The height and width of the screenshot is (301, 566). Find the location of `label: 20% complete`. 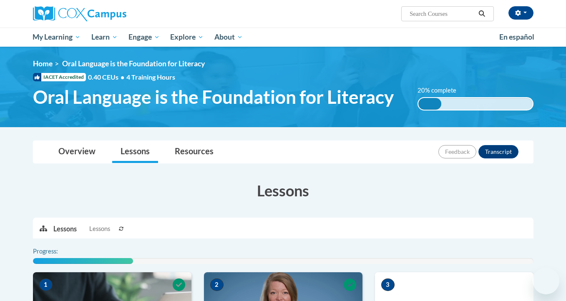

label: 20% complete is located at coordinates (441, 90).